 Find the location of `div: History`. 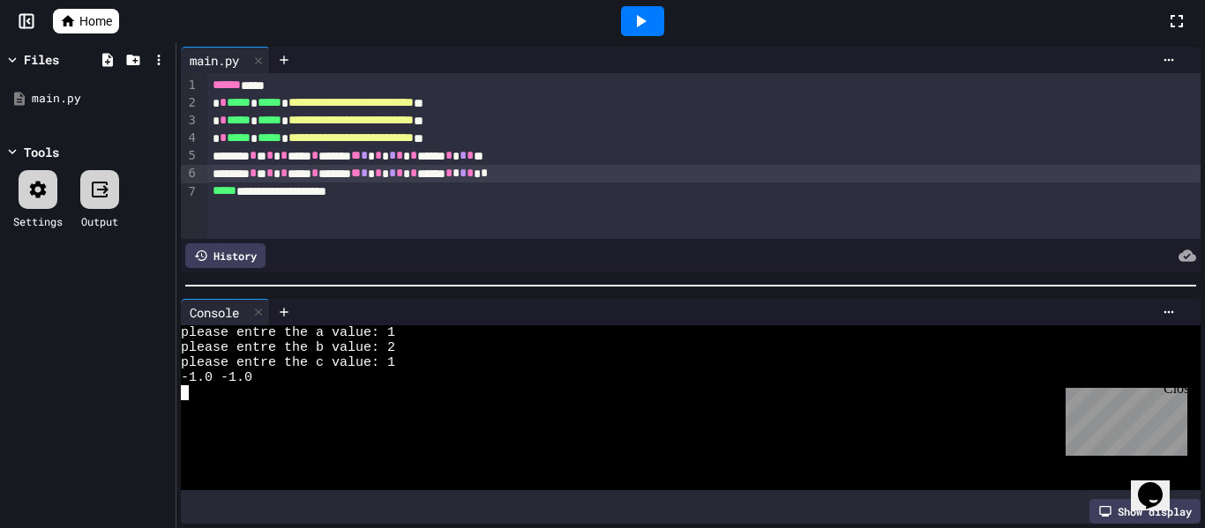

div: History is located at coordinates (225, 256).